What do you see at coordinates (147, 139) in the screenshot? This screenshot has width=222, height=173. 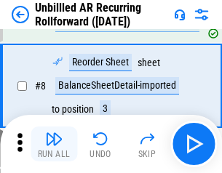 I see `img: Skip` at bounding box center [147, 139].